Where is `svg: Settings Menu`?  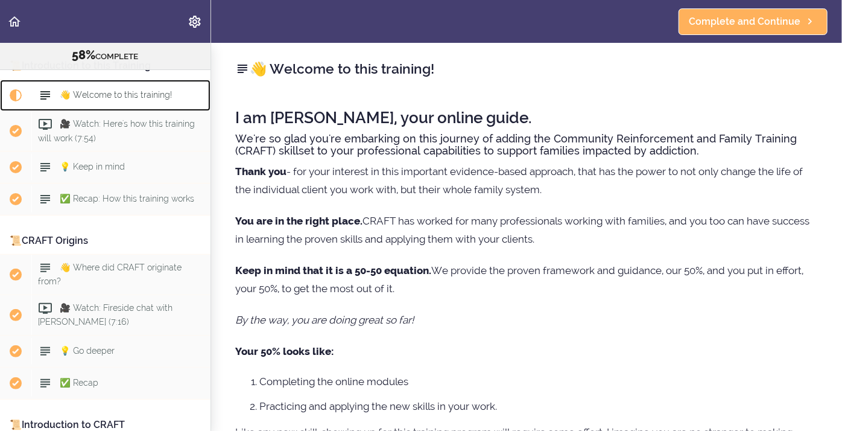
svg: Settings Menu is located at coordinates (195, 22).